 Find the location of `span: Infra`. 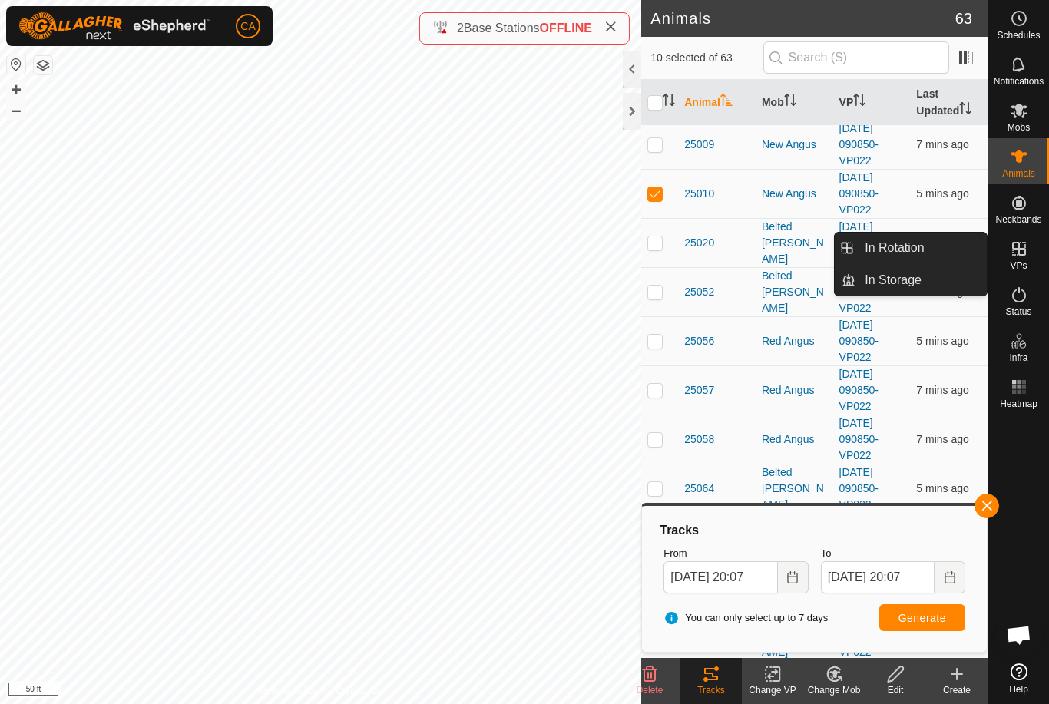

span: Infra is located at coordinates (1019, 358).